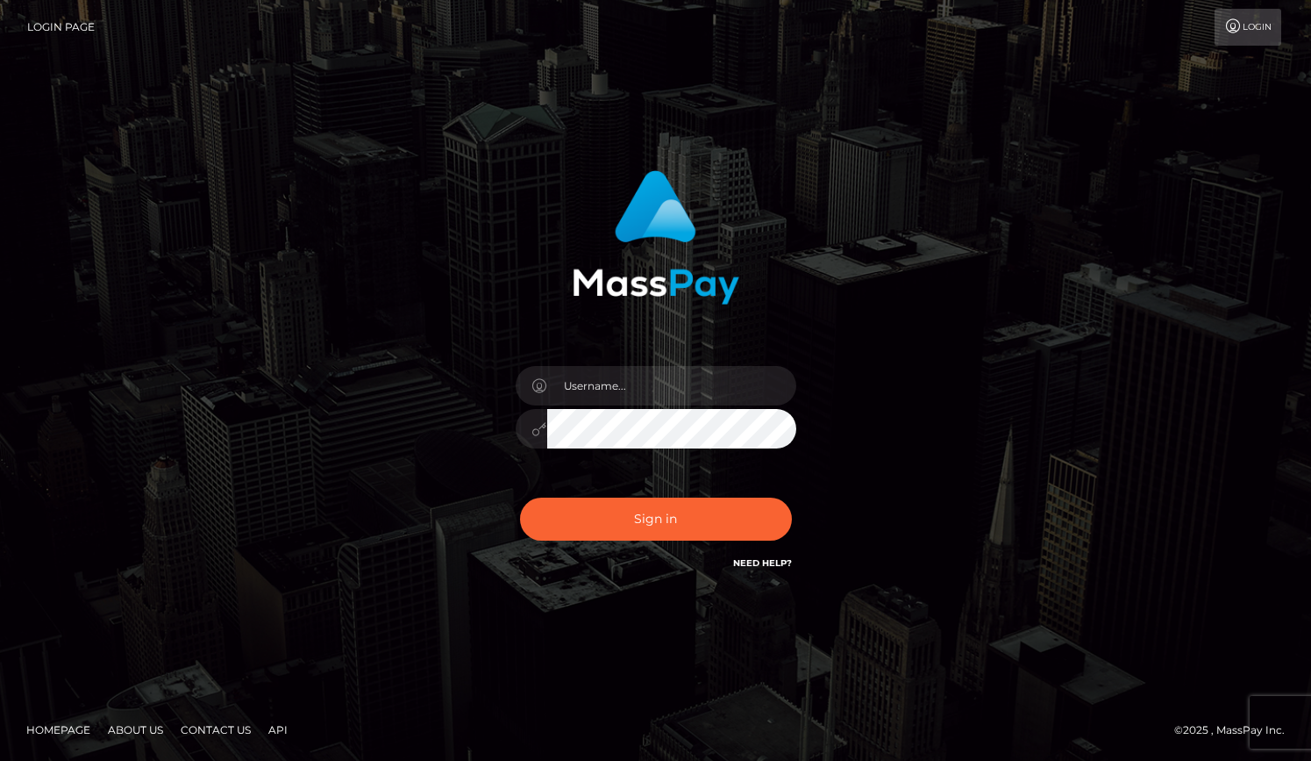 The width and height of the screenshot is (1311, 761). What do you see at coordinates (1248, 27) in the screenshot?
I see `a: Login` at bounding box center [1248, 27].